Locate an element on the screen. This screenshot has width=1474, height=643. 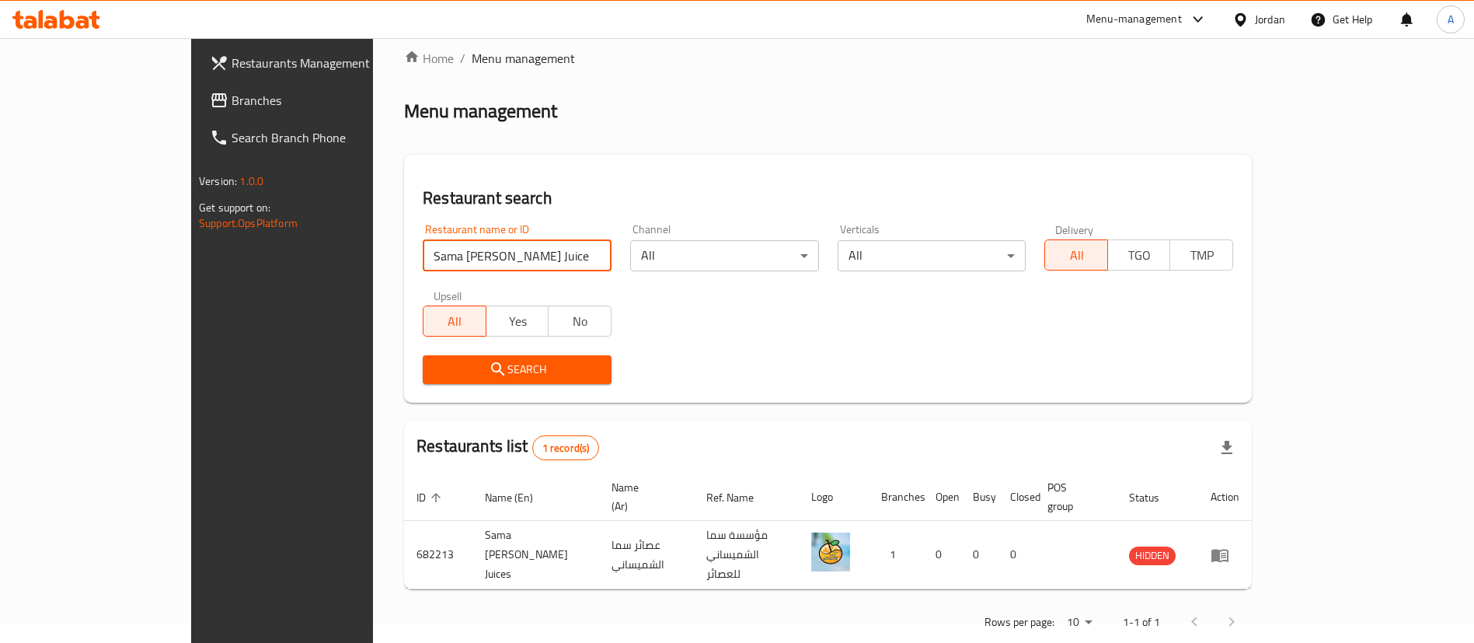
div: Export file is located at coordinates (1227, 448).